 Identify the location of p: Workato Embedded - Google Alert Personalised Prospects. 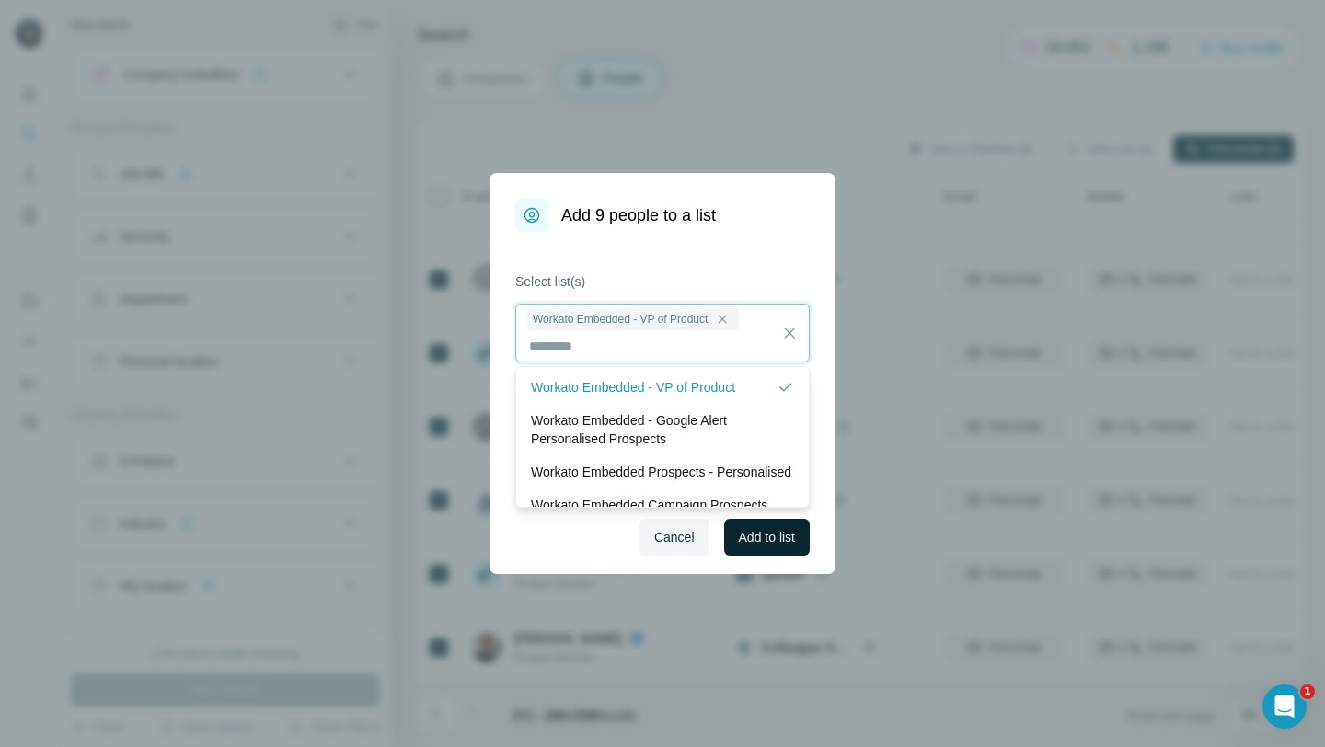
(662, 430).